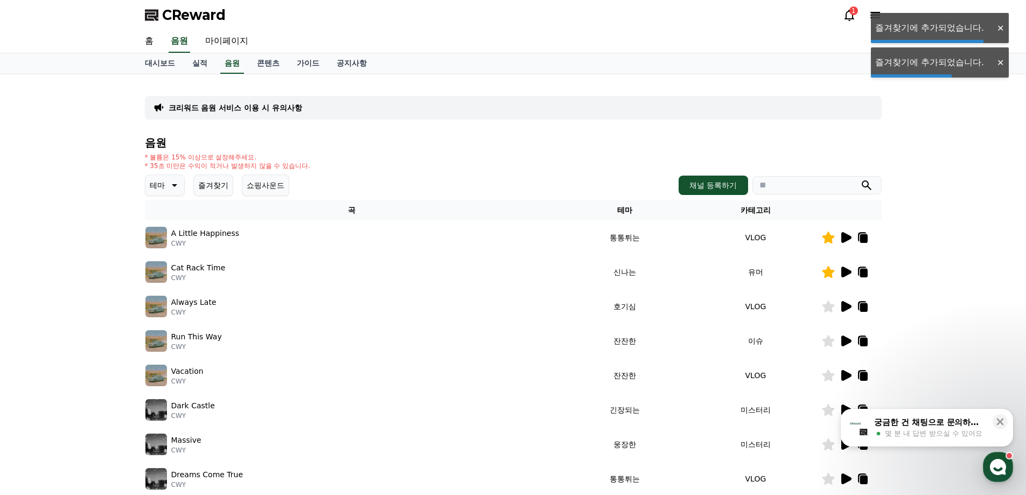  Describe the element at coordinates (624, 444) in the screenshot. I see `td: 웅장한` at that location.